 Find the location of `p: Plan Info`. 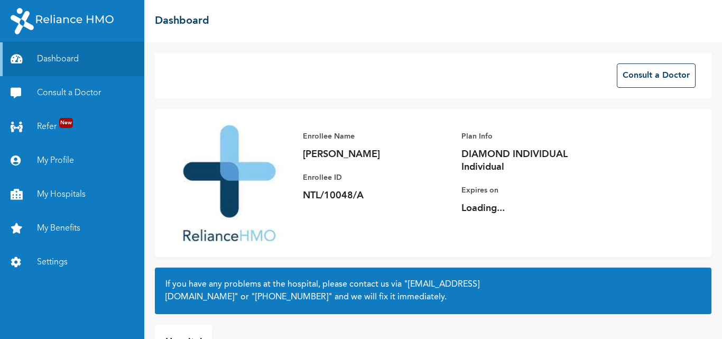

p: Plan Info is located at coordinates (536, 136).